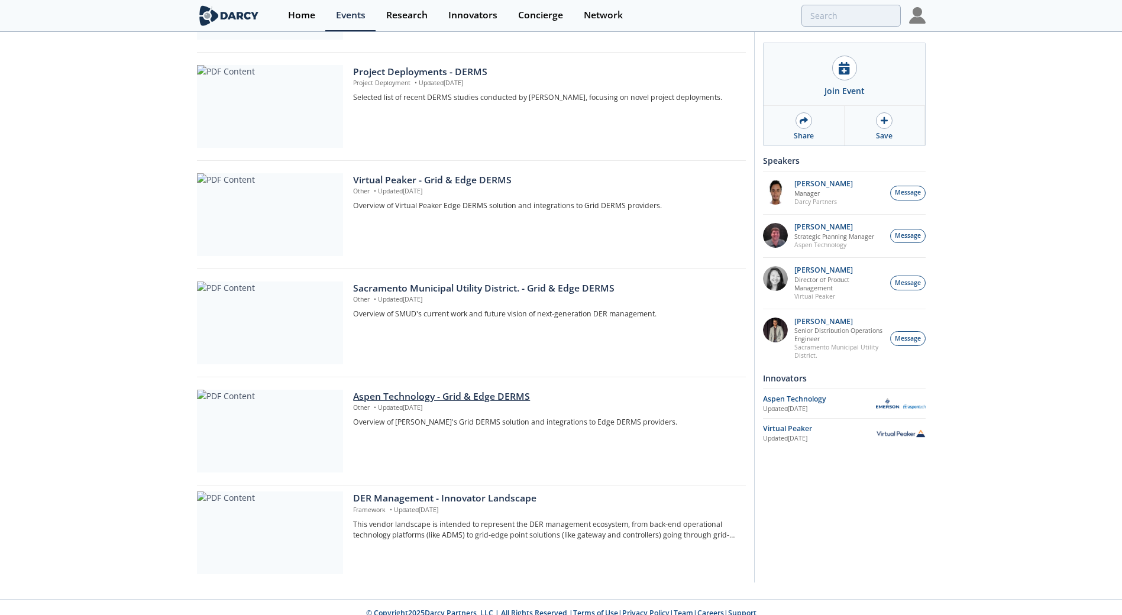 The image size is (1122, 615). I want to click on div: Speakers, so click(844, 160).